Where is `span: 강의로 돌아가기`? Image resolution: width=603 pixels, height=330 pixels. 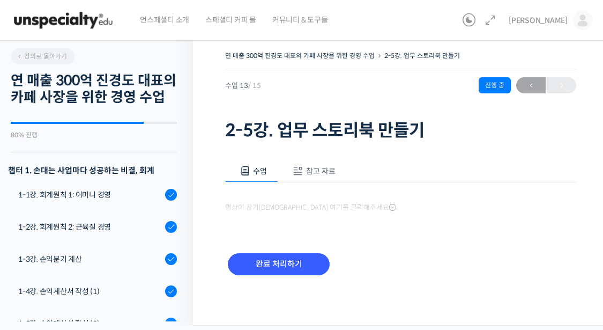
span: 강의로 돌아가기 is located at coordinates (41, 56).